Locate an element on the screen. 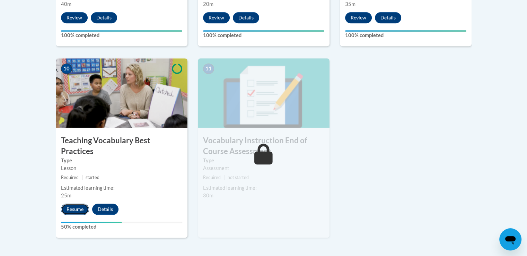  h3: Teaching Vocabulary Best Practices is located at coordinates (122, 146).